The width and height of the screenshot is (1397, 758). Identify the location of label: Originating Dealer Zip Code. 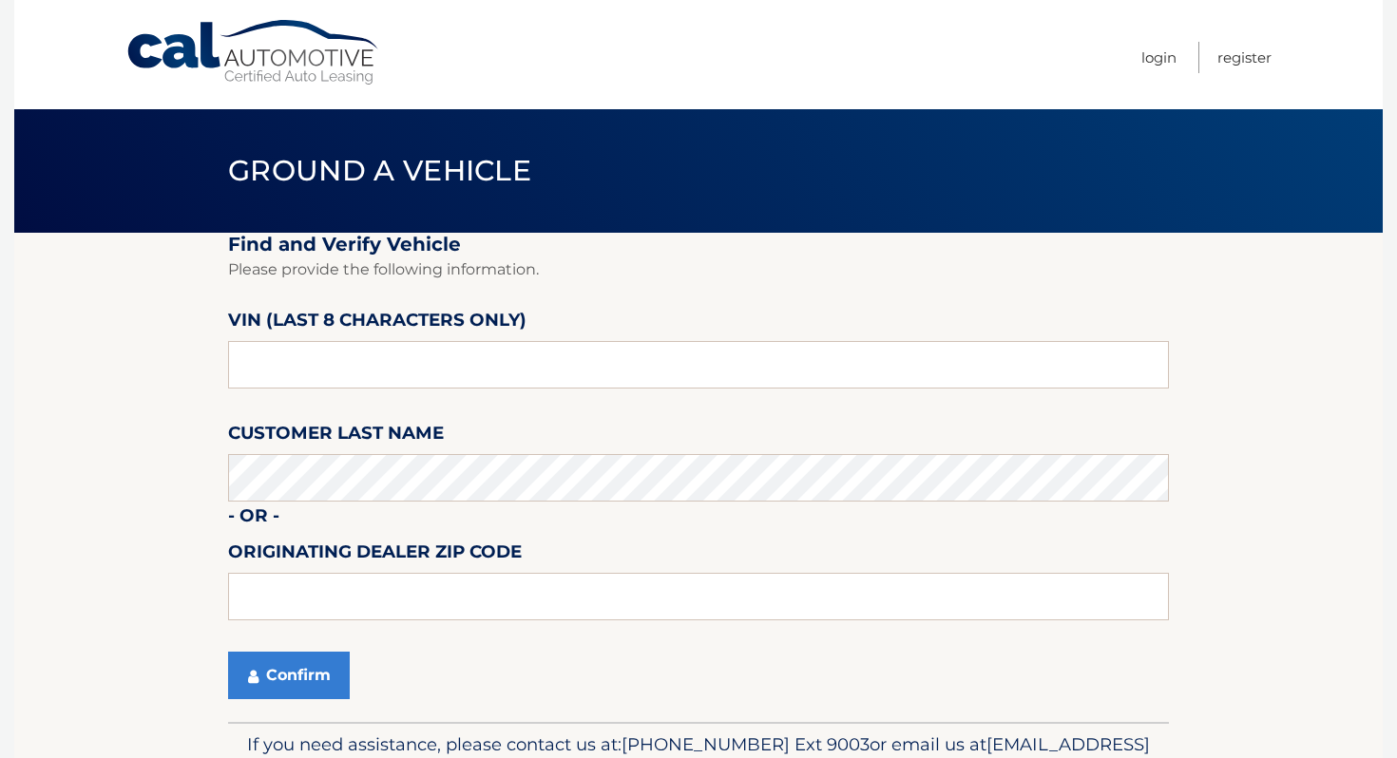
(374, 555).